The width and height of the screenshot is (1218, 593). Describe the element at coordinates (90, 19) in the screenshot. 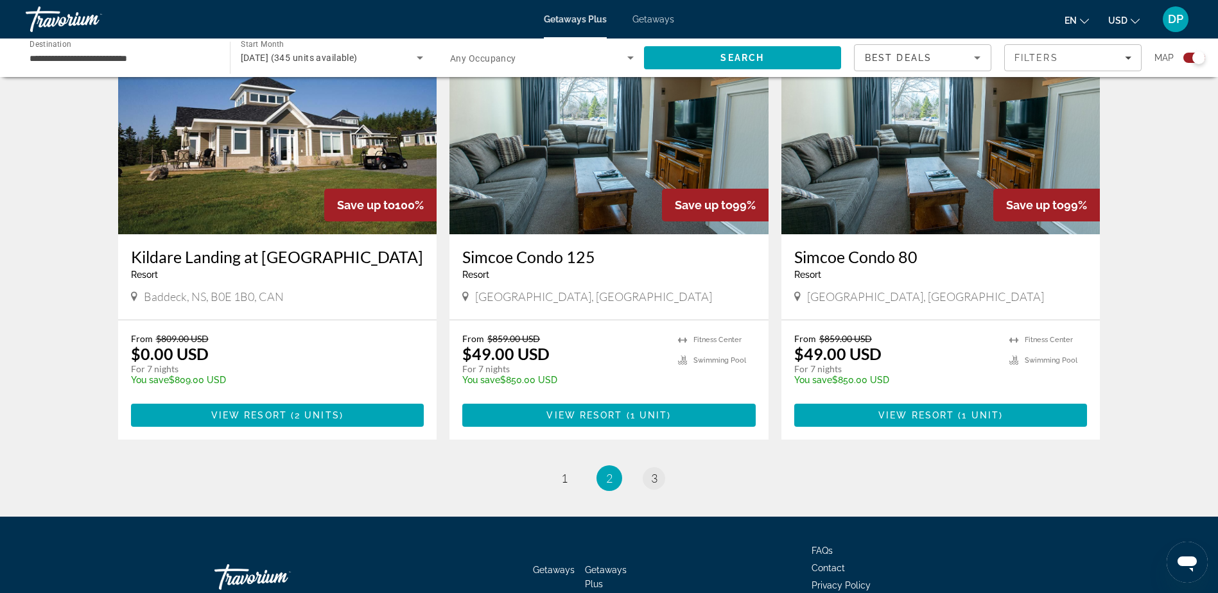

I see `a: Travorium` at that location.